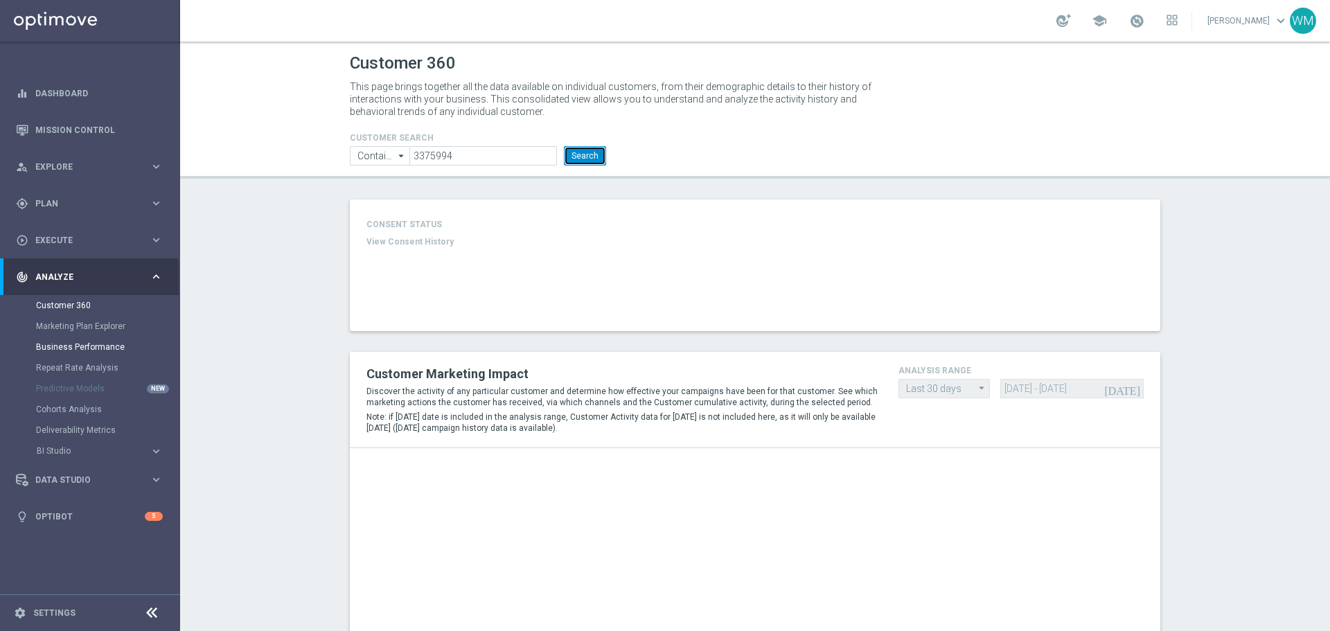  I want to click on h4: analysis range, so click(1021, 371).